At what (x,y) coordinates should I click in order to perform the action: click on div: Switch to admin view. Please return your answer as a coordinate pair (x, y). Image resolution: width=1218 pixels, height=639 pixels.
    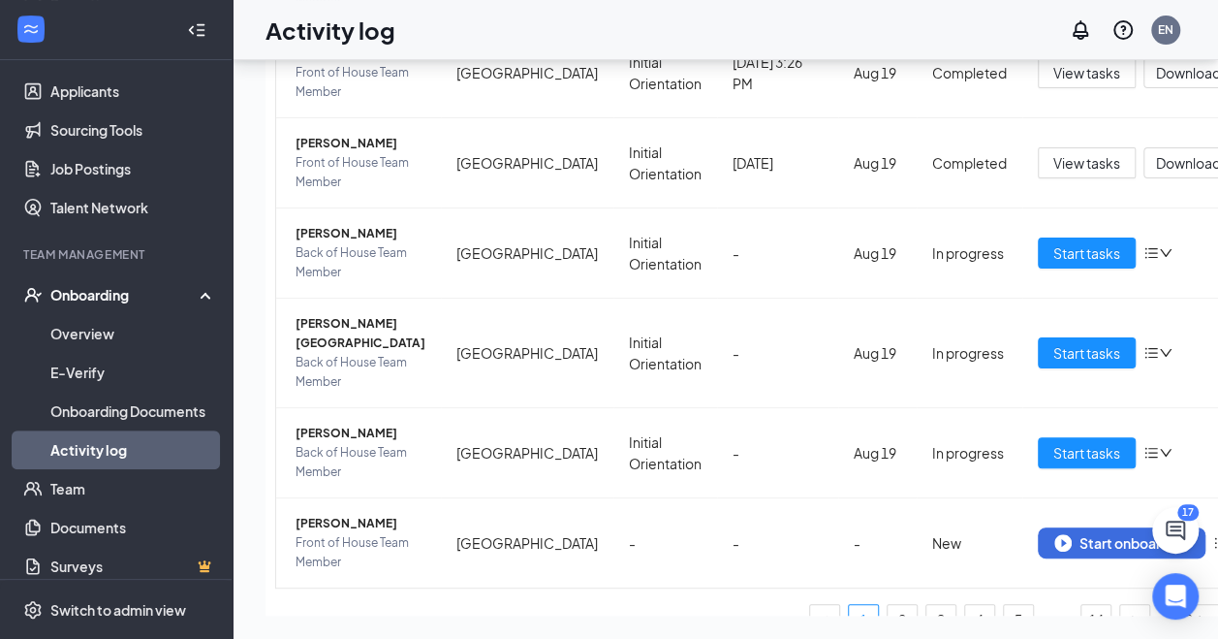
    Looking at the image, I should click on (118, 610).